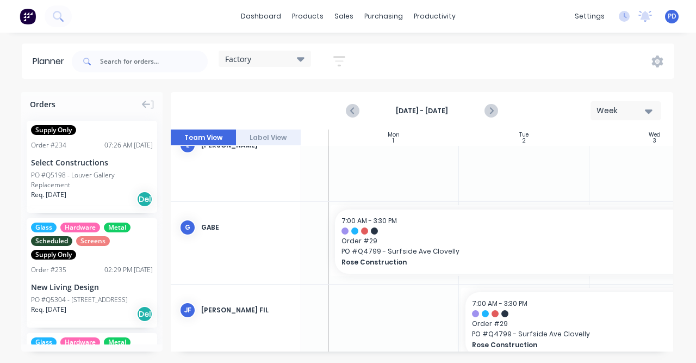 The image size is (696, 363). I want to click on div: Planner, so click(51, 61).